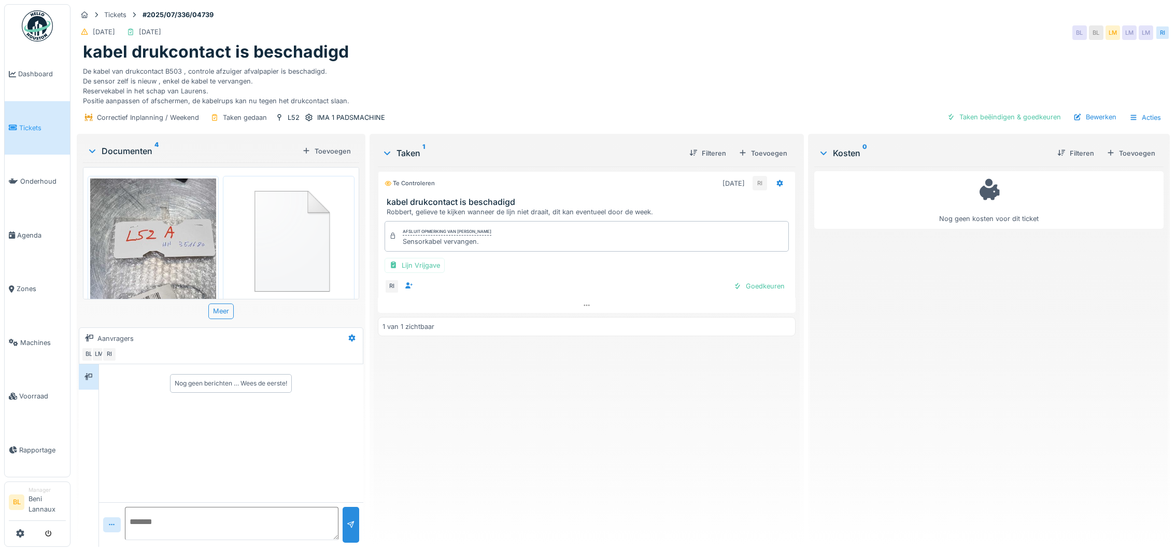 The height and width of the screenshot is (551, 1176). I want to click on div: Robbert, gelieve te kijken wanneer de lijn niet draait, dit kan eventueel door de week., so click(589, 212).